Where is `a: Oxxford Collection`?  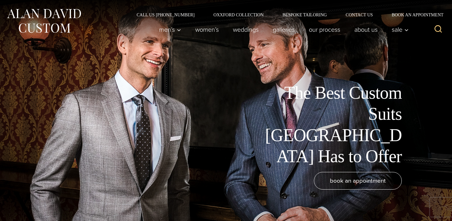
a: Oxxford Collection is located at coordinates (239, 15).